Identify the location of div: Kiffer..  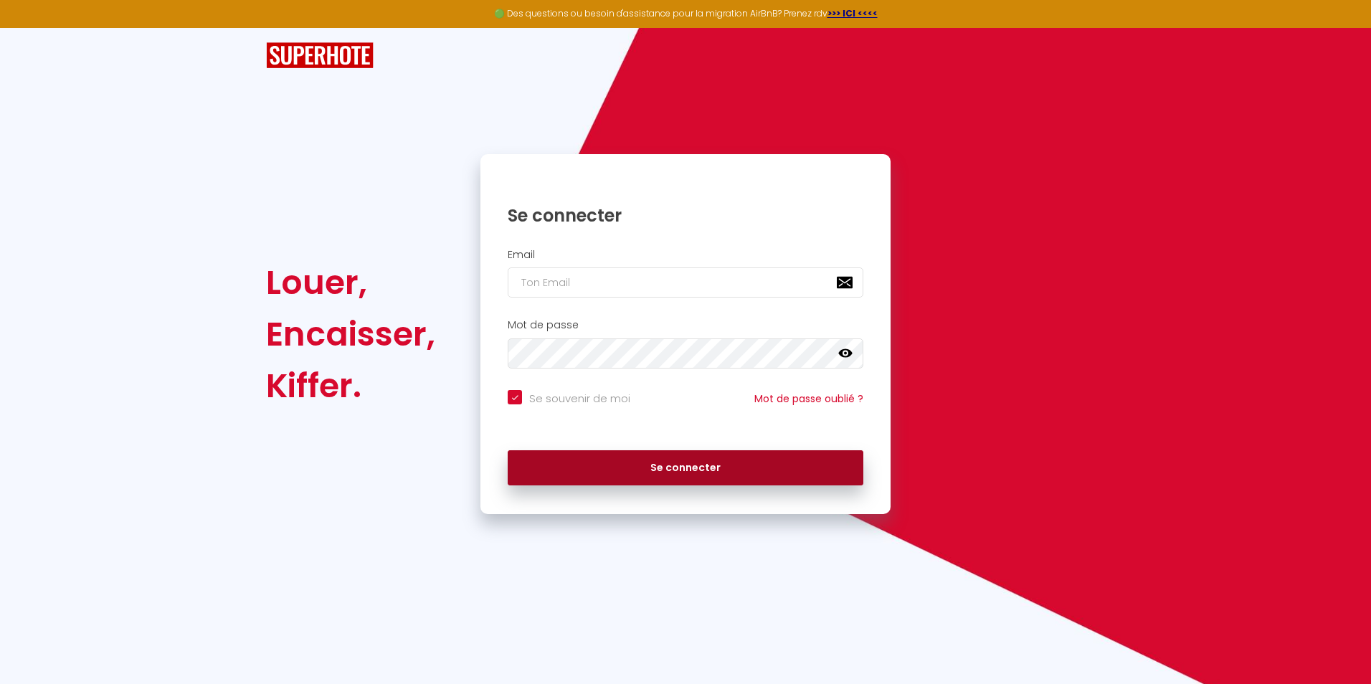
(351, 386).